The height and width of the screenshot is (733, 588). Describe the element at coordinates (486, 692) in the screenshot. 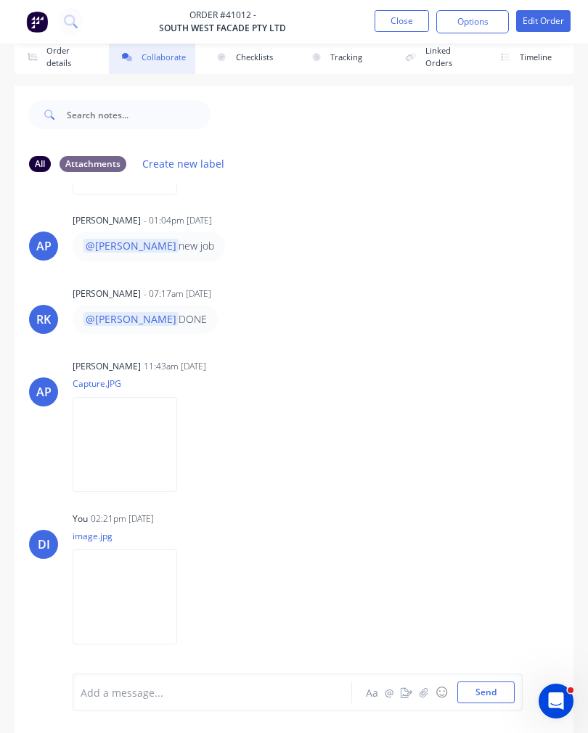

I see `button: Send` at that location.